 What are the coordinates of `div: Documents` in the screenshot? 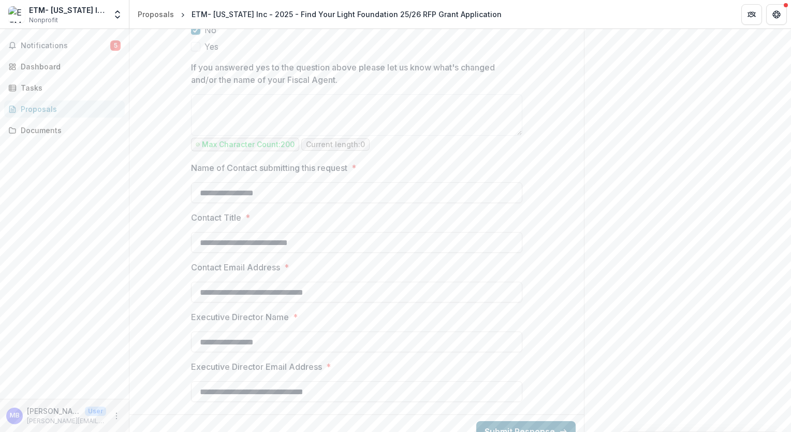 It's located at (68, 130).